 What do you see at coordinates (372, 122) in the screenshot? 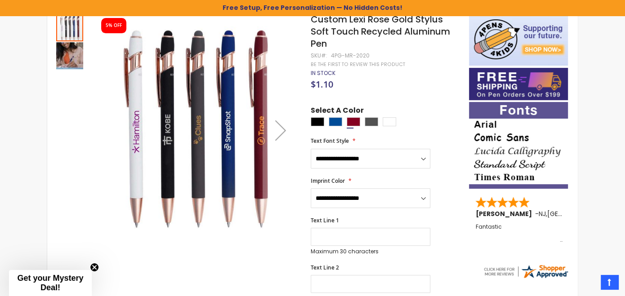
I see `div: Gunmetal` at bounding box center [372, 122].